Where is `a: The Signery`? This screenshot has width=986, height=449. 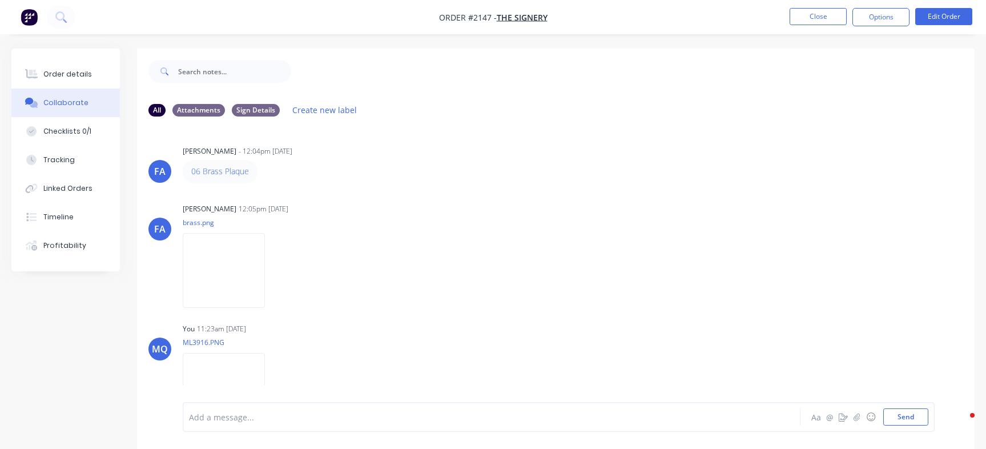
a: The Signery is located at coordinates (522, 17).